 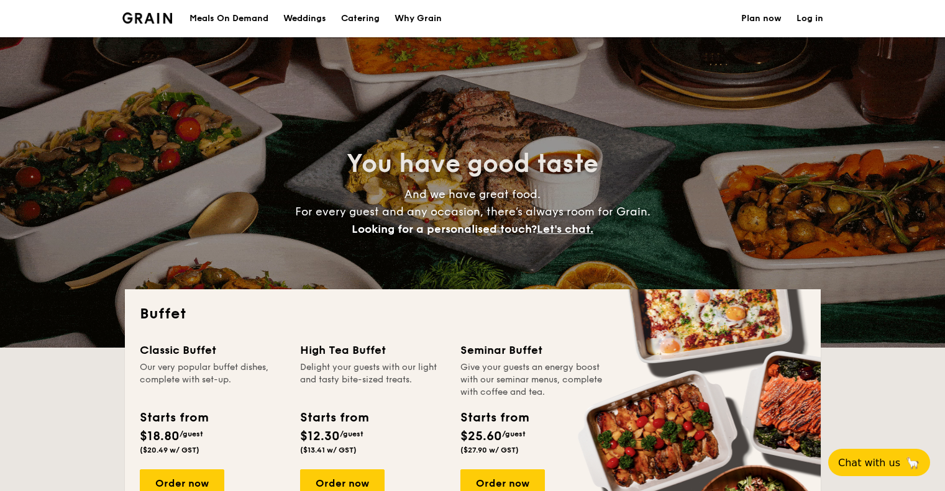 What do you see at coordinates (869, 463) in the screenshot?
I see `span: Chat with us` at bounding box center [869, 463].